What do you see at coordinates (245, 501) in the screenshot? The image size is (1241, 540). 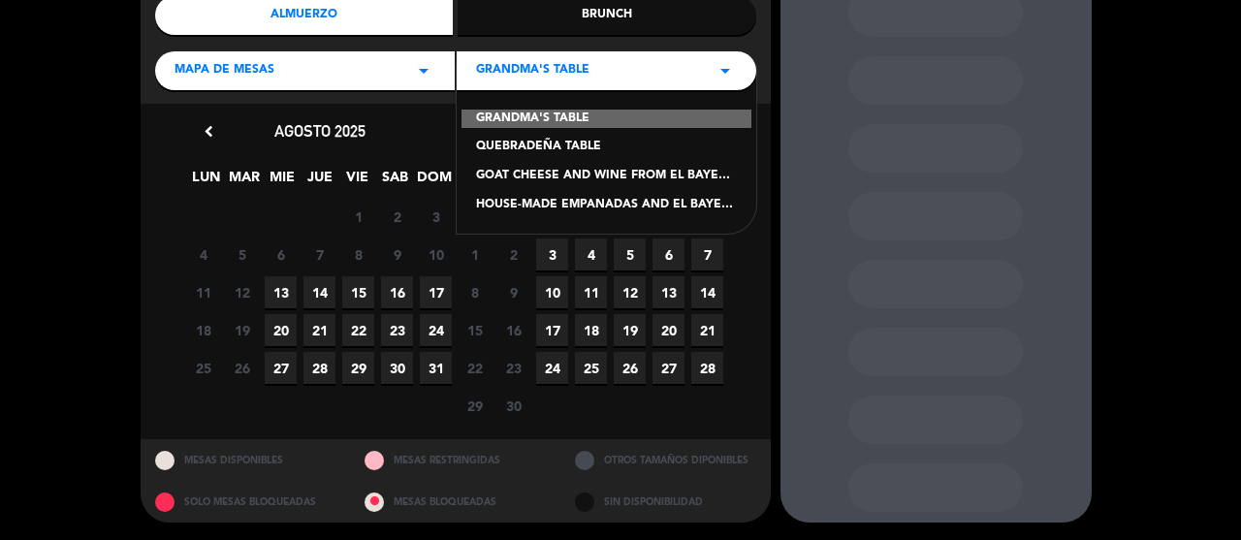 I see `div: SOLO MESAS BLOQUEADAS` at bounding box center [245, 501].